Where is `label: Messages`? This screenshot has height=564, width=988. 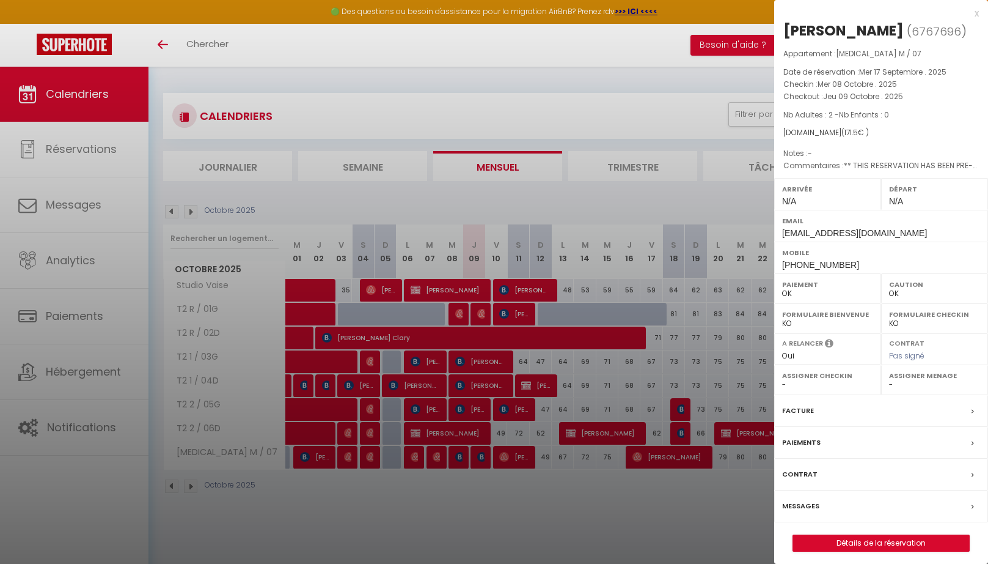 label: Messages is located at coordinates (801, 506).